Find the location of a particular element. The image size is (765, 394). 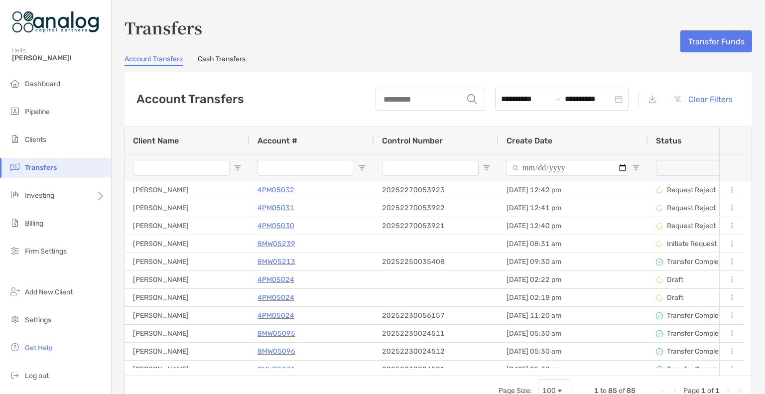

a: 8MW05095 is located at coordinates (276, 333).